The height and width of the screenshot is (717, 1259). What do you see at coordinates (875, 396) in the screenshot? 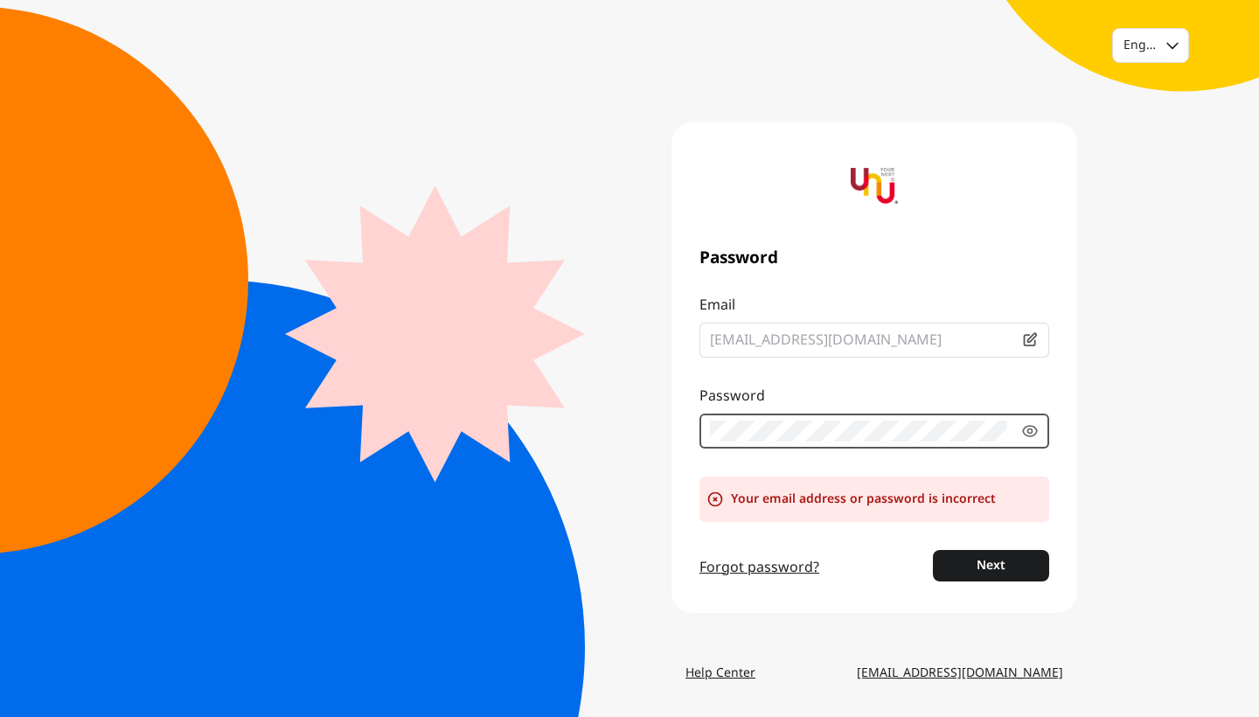
I see `p: Password` at bounding box center [875, 396].